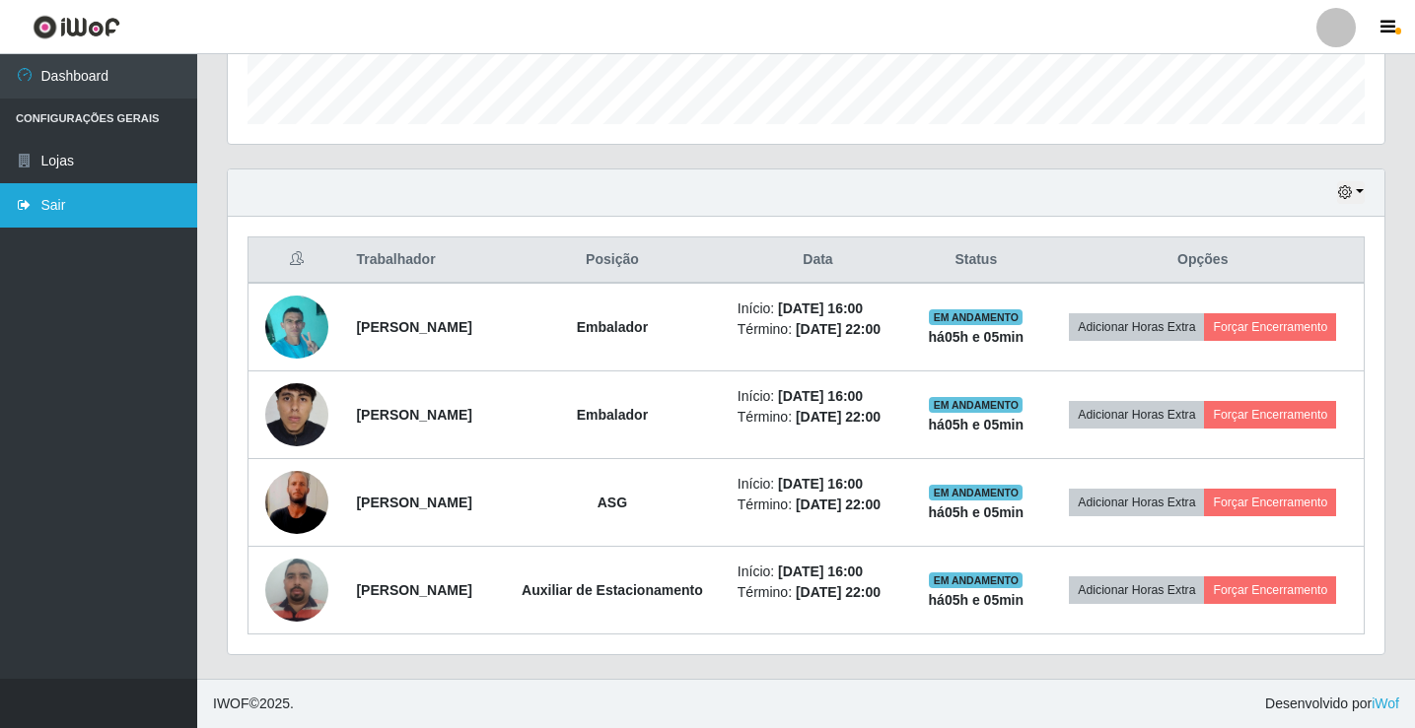 The height and width of the screenshot is (728, 1415). Describe the element at coordinates (612, 590) in the screenshot. I see `strong: Auxiliar de Estacionamento` at that location.